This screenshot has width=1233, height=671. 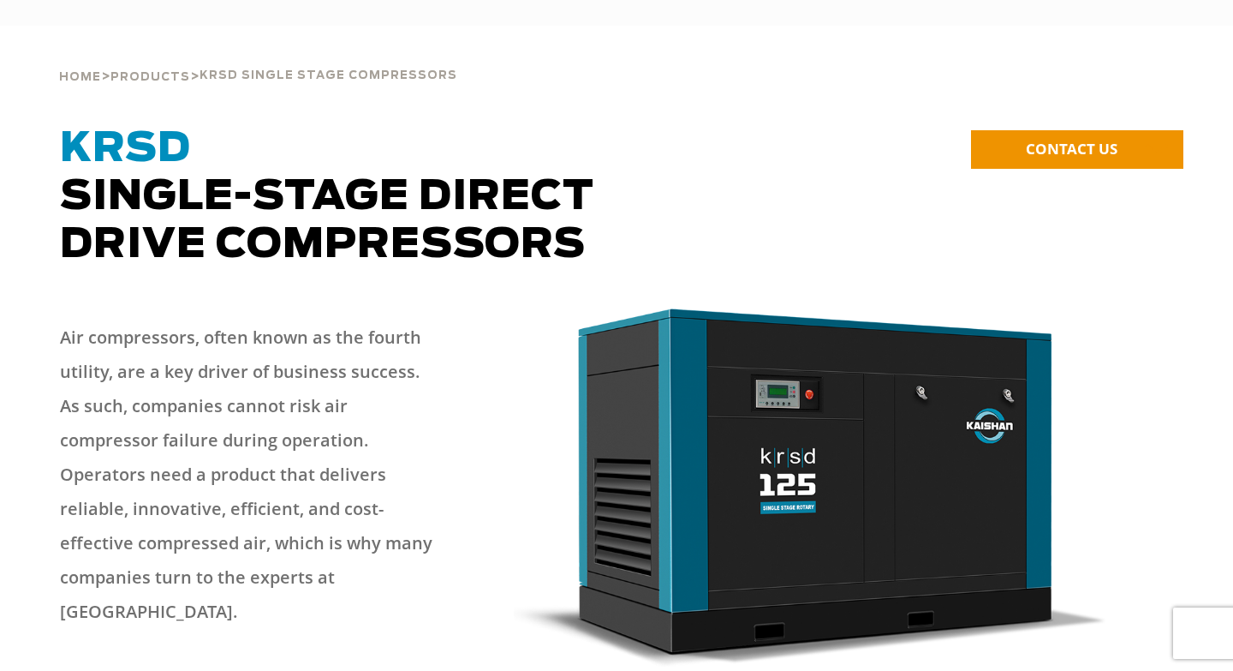 I want to click on span: KRSD, so click(x=125, y=149).